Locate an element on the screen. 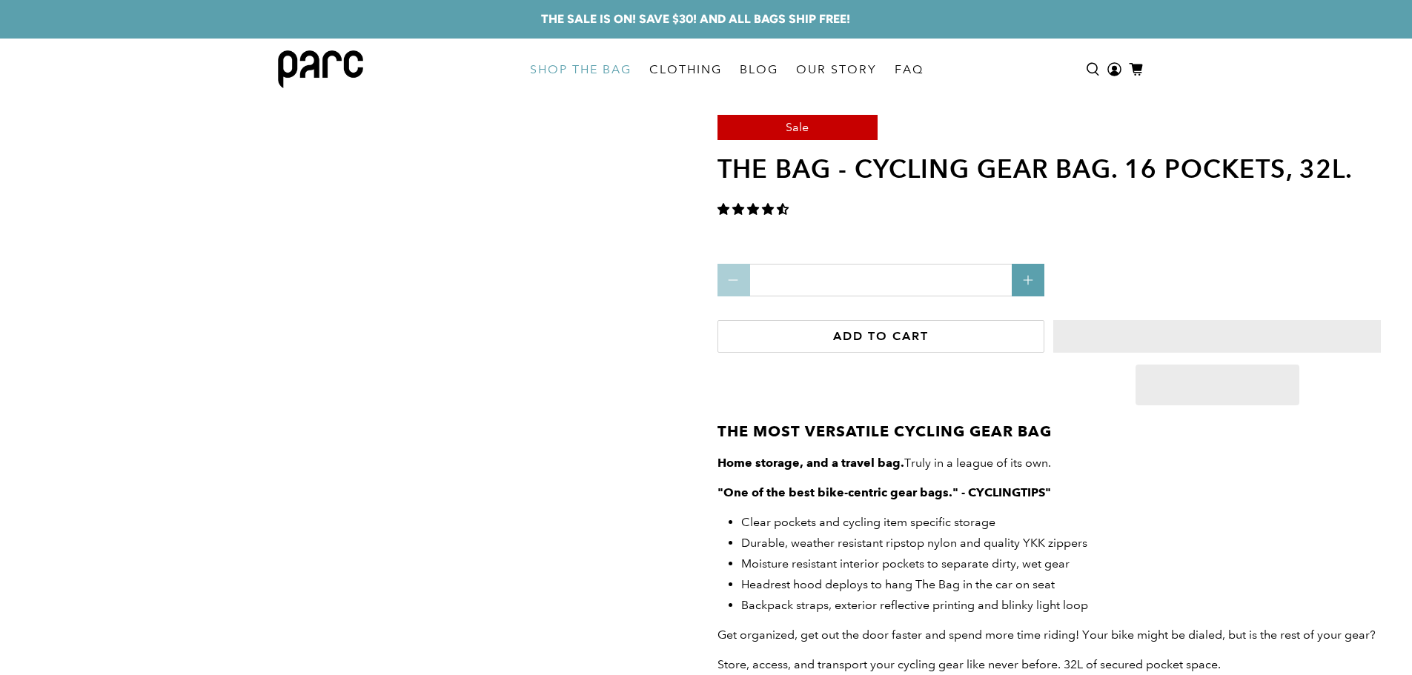 This screenshot has width=1412, height=675. strong: THE MOST VERSATILE CYCLING GEAR BAG is located at coordinates (884, 431).